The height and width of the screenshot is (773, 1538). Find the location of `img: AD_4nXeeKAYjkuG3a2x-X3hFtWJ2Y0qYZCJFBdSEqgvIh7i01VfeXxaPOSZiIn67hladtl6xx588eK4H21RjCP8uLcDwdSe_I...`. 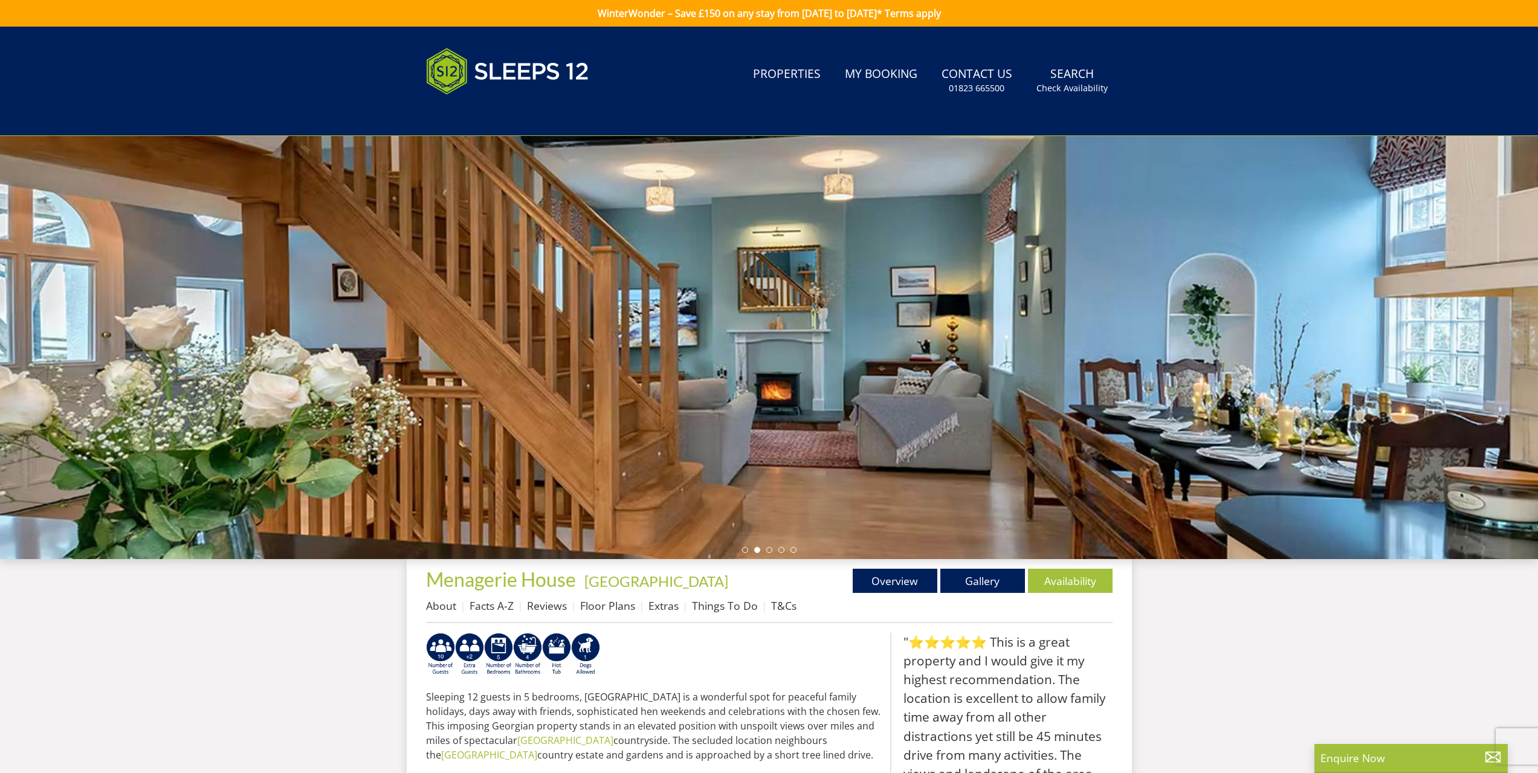

img: AD_4nXeeKAYjkuG3a2x-X3hFtWJ2Y0qYZCJFBdSEqgvIh7i01VfeXxaPOSZiIn67hladtl6xx588eK4H21RjCP8uLcDwdSe_I... is located at coordinates (528, 655).